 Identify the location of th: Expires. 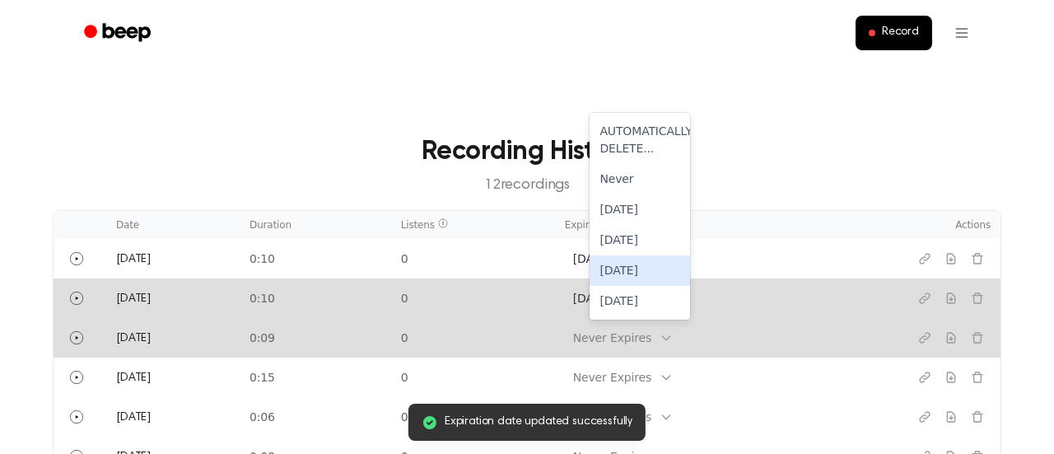
(712, 225).